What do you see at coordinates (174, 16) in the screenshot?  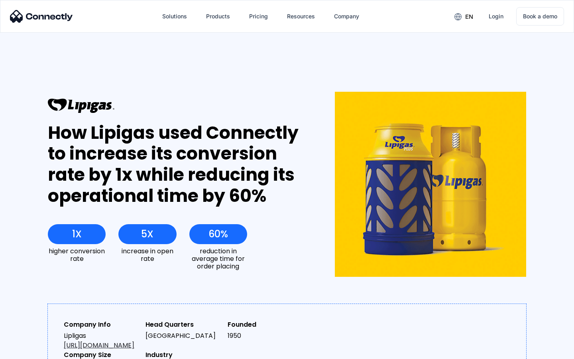 I see `div: Solutions` at bounding box center [174, 16].